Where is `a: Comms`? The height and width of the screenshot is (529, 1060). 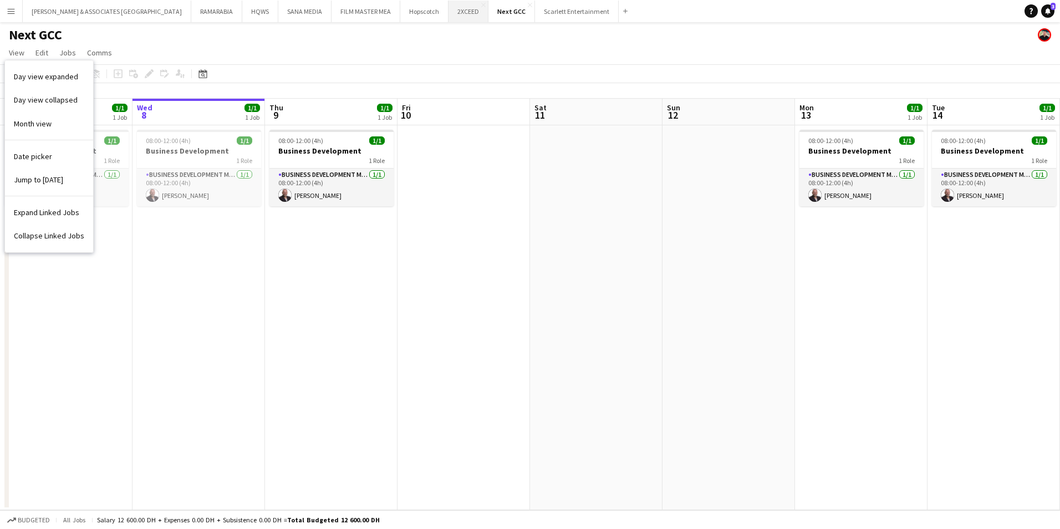 a: Comms is located at coordinates (99, 53).